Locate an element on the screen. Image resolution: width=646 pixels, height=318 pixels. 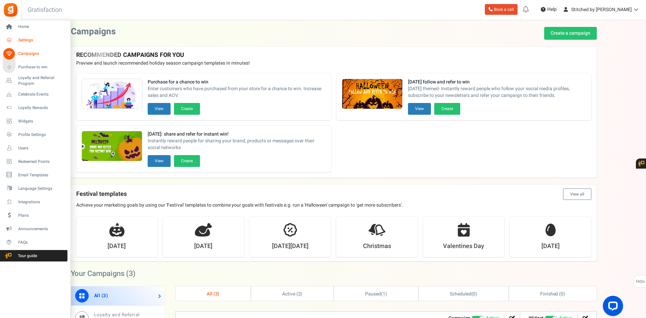
span: Email Templates is located at coordinates (42, 175).